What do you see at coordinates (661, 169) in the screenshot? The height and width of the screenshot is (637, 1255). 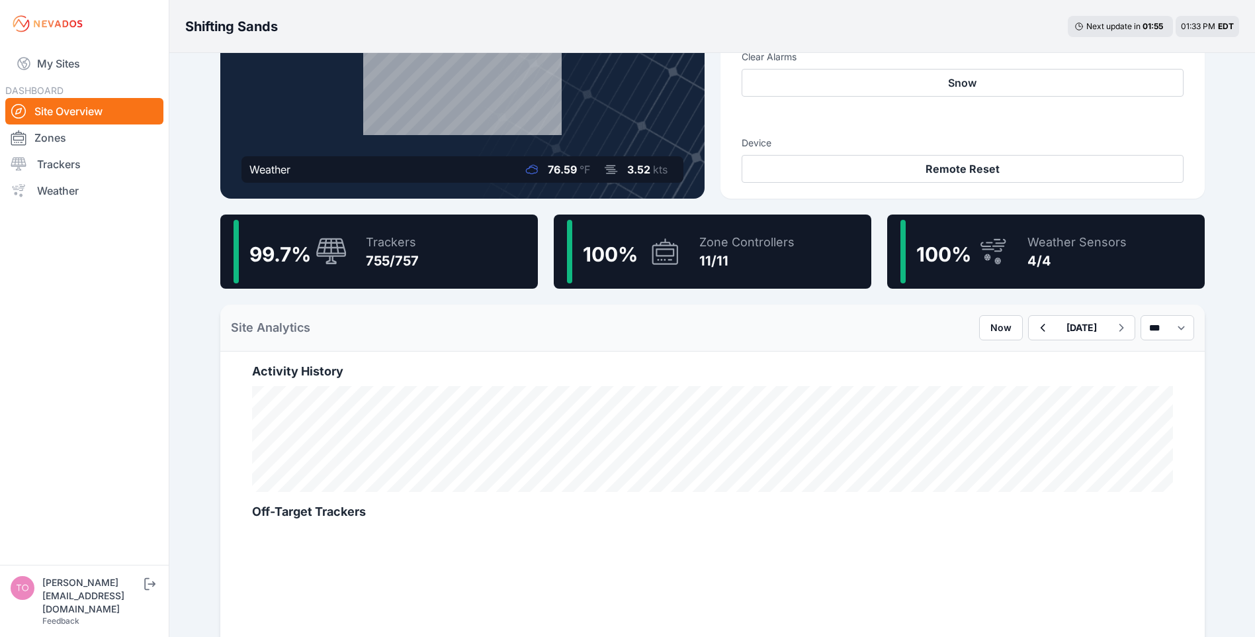 I see `span: kts` at bounding box center [661, 169].